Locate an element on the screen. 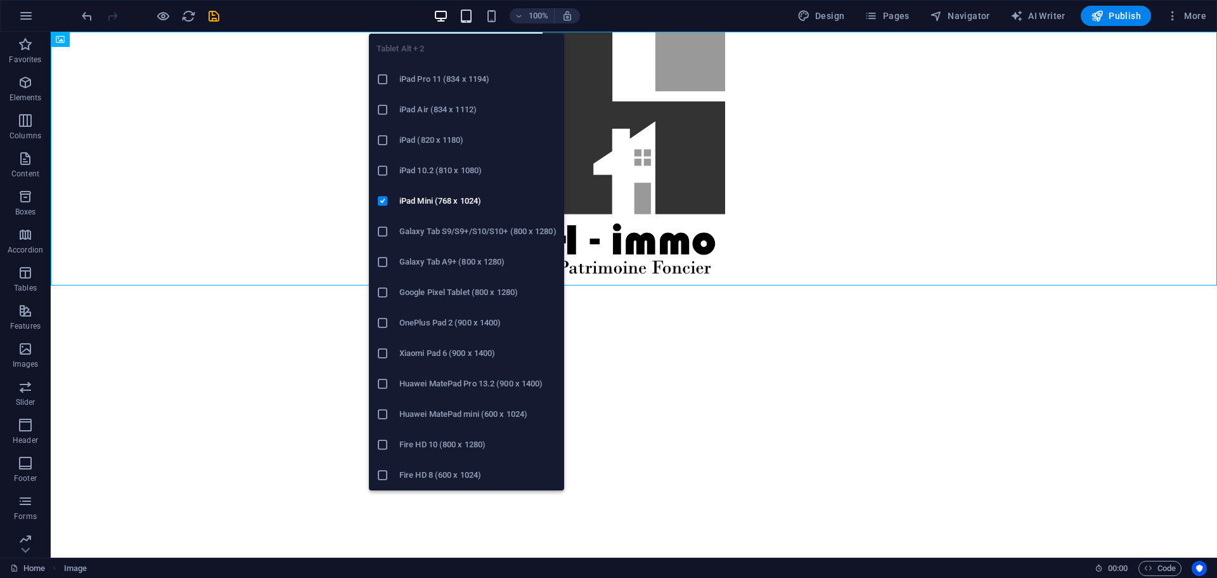 This screenshot has width=1217, height=578. button: Design is located at coordinates (821, 16).